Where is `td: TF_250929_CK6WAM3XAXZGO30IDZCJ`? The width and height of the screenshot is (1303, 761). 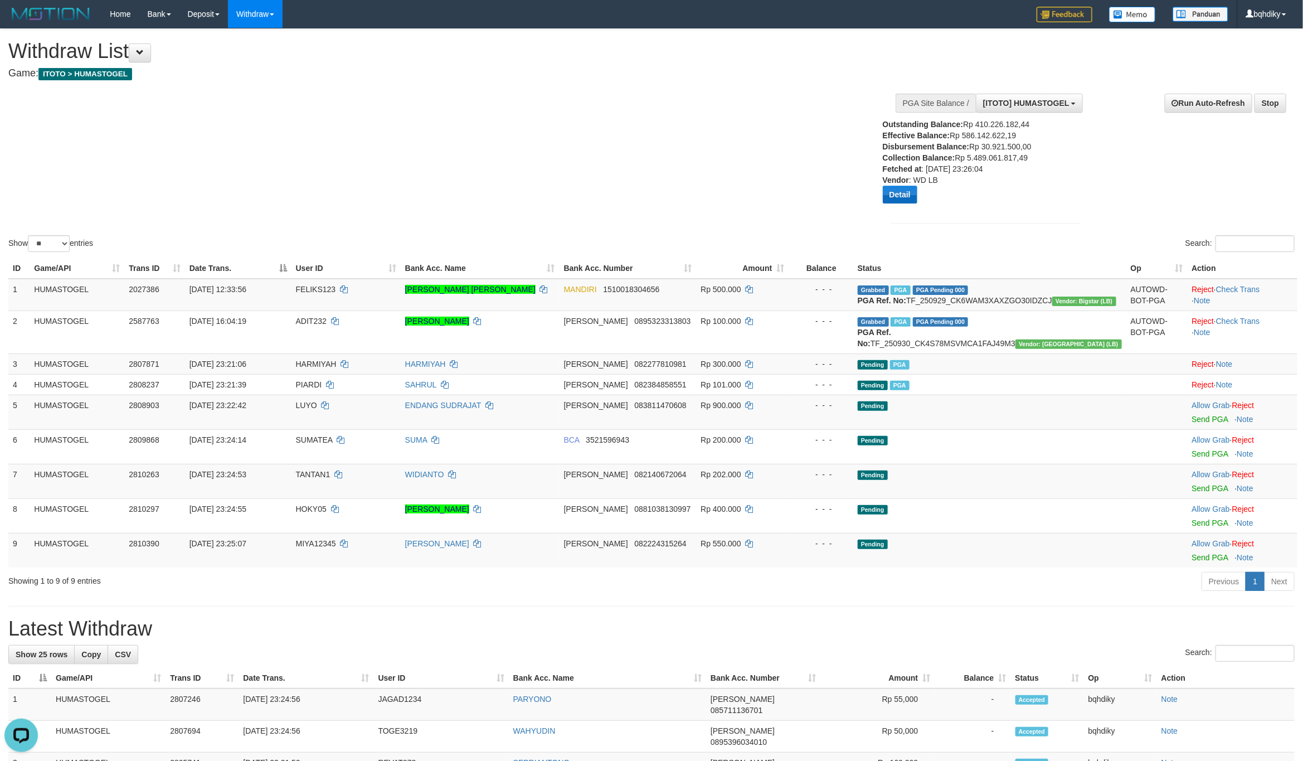
td: TF_250929_CK6WAM3XAXZGO30IDZCJ is located at coordinates (990, 295).